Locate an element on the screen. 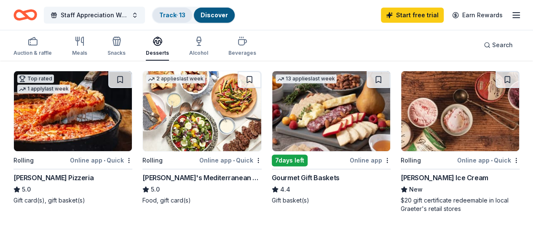 This screenshot has width=533, height=232. button: Snacks is located at coordinates (116, 47).